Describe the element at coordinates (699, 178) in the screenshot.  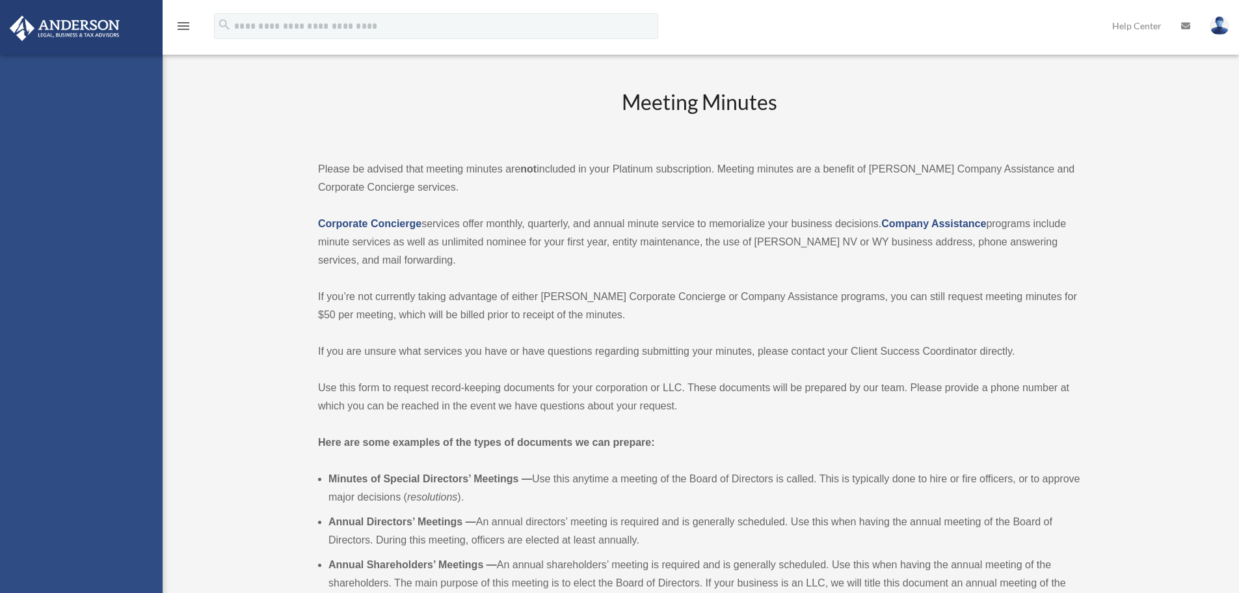
I see `p: Please be advised that meeting minutes are included in your Platinum subscription. Meeting minute...` at that location.